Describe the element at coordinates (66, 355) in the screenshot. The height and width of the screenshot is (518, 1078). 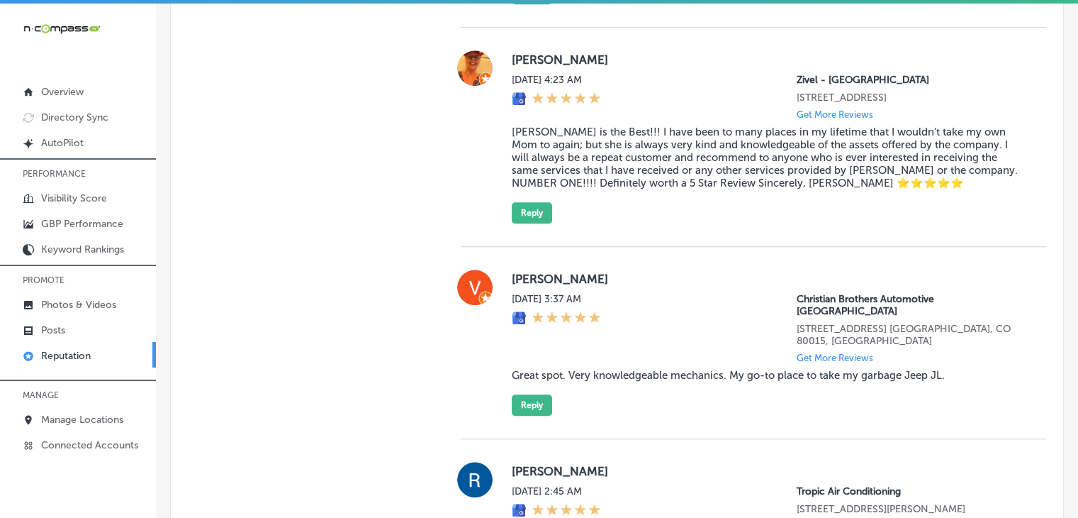
I see `p: Reputation` at that location.